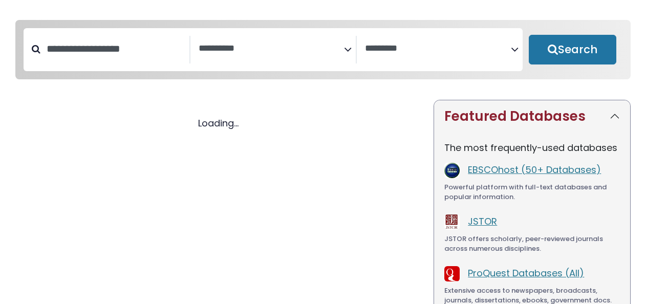 The width and height of the screenshot is (646, 304). I want to click on div: Loading..., so click(218, 123).